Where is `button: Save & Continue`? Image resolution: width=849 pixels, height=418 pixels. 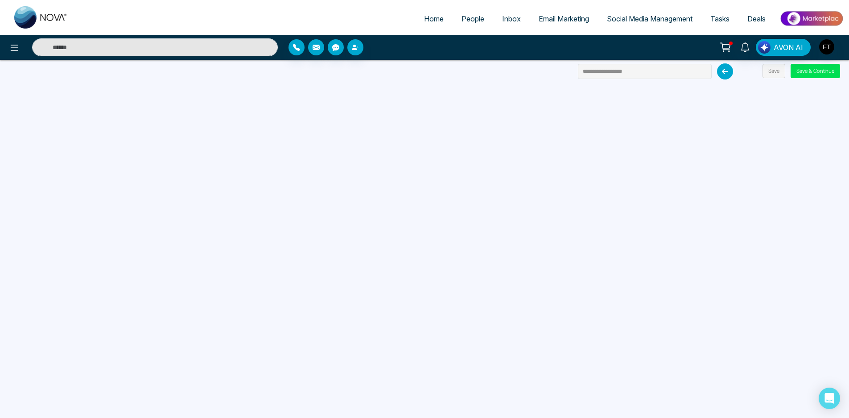 button: Save & Continue is located at coordinates (815, 71).